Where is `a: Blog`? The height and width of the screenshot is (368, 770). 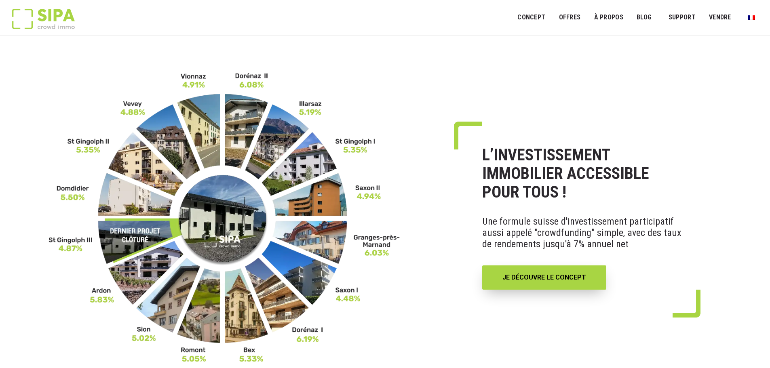
a: Blog is located at coordinates (644, 17).